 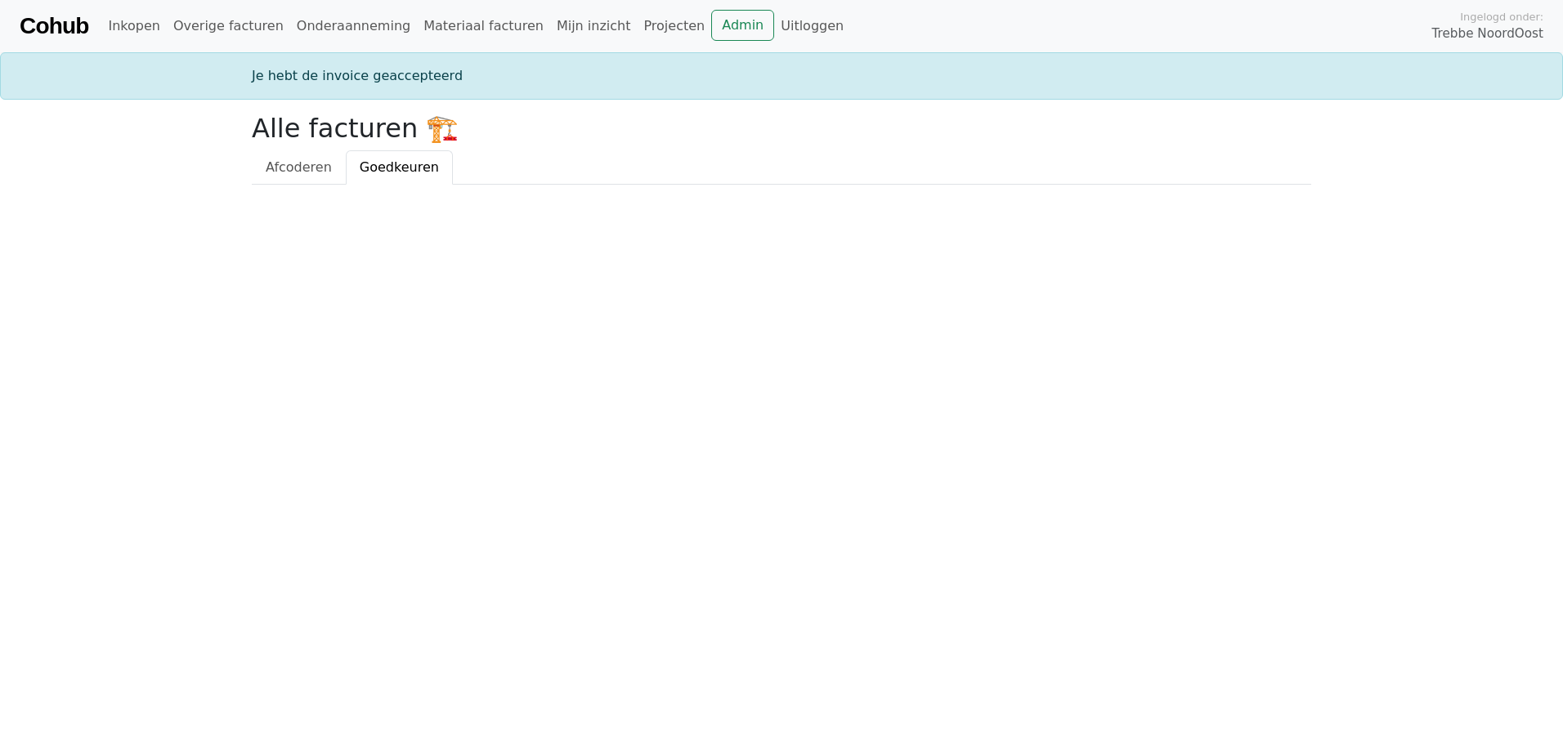 What do you see at coordinates (674, 26) in the screenshot?
I see `a: Projecten` at bounding box center [674, 26].